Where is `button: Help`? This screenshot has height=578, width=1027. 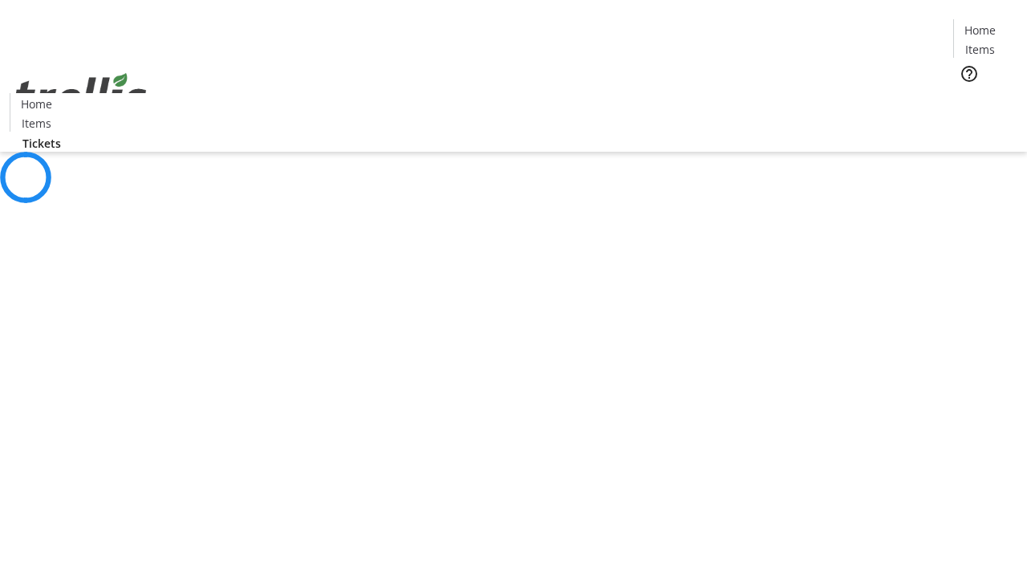 button: Help is located at coordinates (970, 74).